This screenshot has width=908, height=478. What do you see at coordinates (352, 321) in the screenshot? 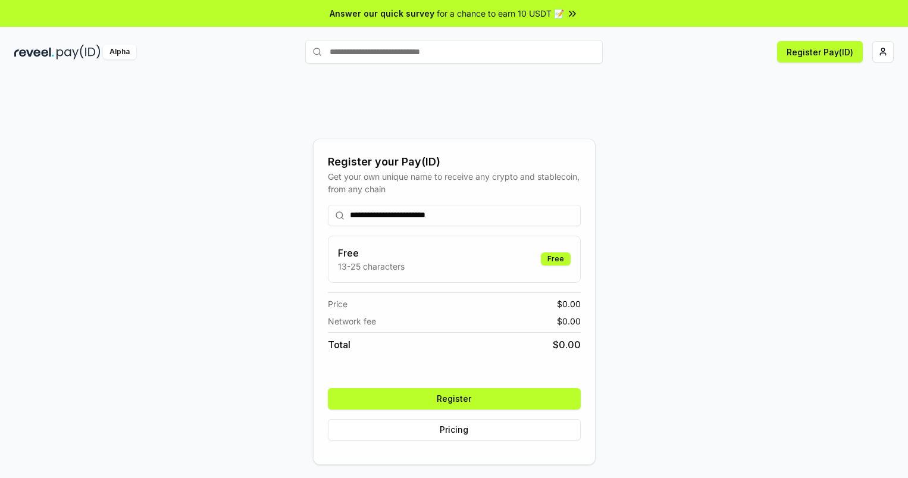
I see `span: Network fee` at bounding box center [352, 321].